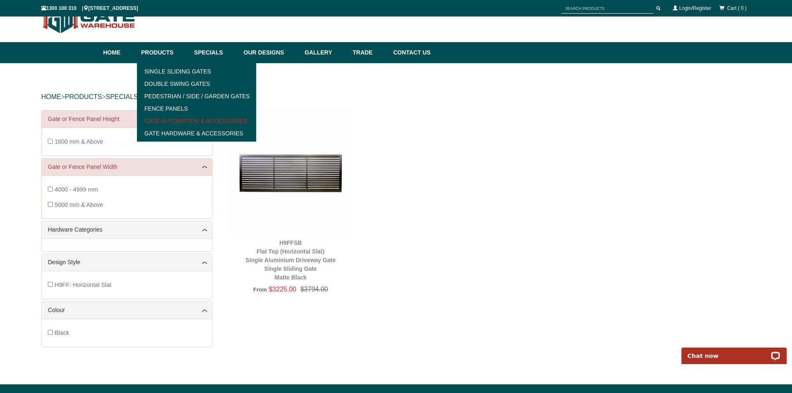 Image resolution: width=792 pixels, height=393 pixels. Describe the element at coordinates (127, 167) in the screenshot. I see `a: Gate or Fence Panel Width` at that location.